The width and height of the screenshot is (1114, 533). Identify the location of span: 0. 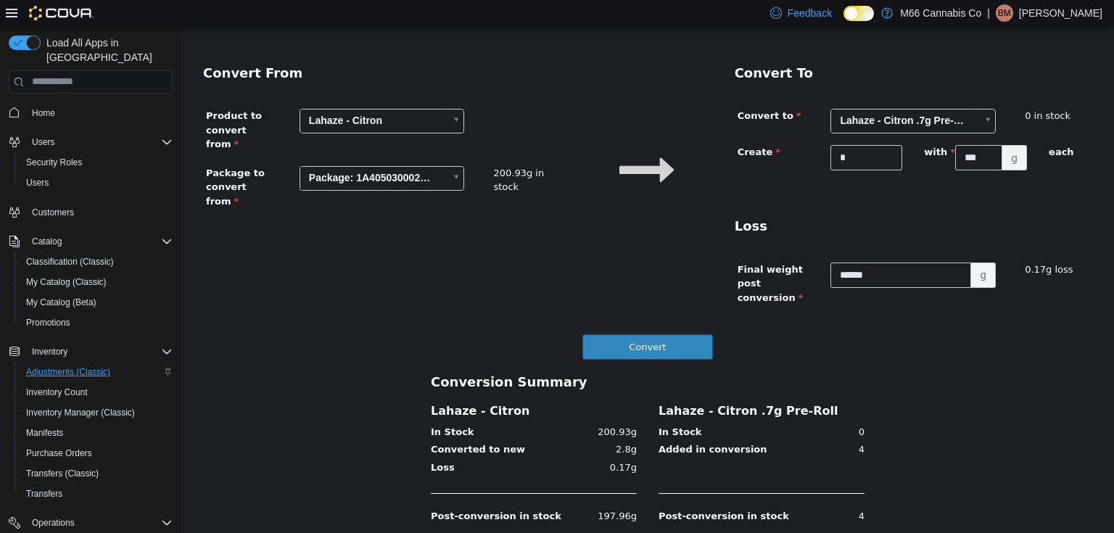
(680, 405).